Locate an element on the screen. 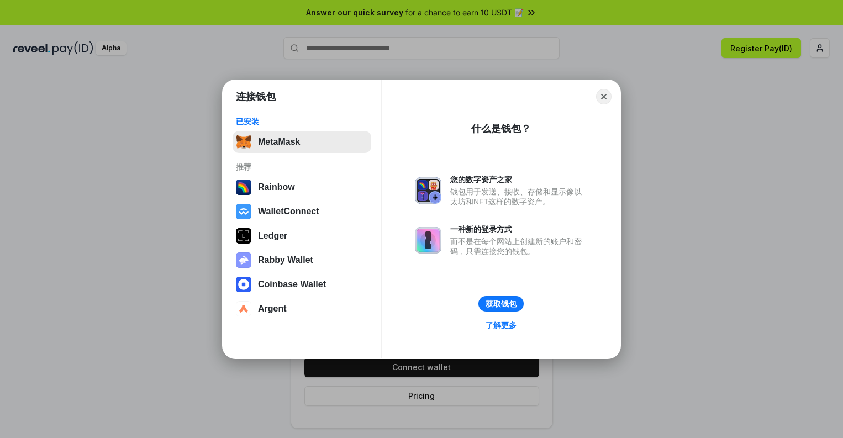 The height and width of the screenshot is (438, 843). button: Argent is located at coordinates (301, 309).